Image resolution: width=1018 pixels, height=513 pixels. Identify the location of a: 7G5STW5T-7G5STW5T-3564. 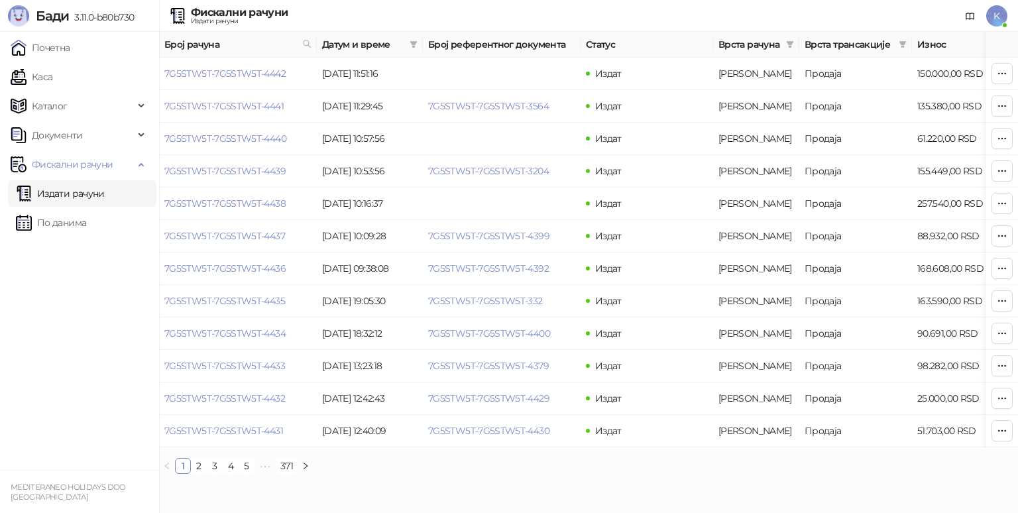
(489, 106).